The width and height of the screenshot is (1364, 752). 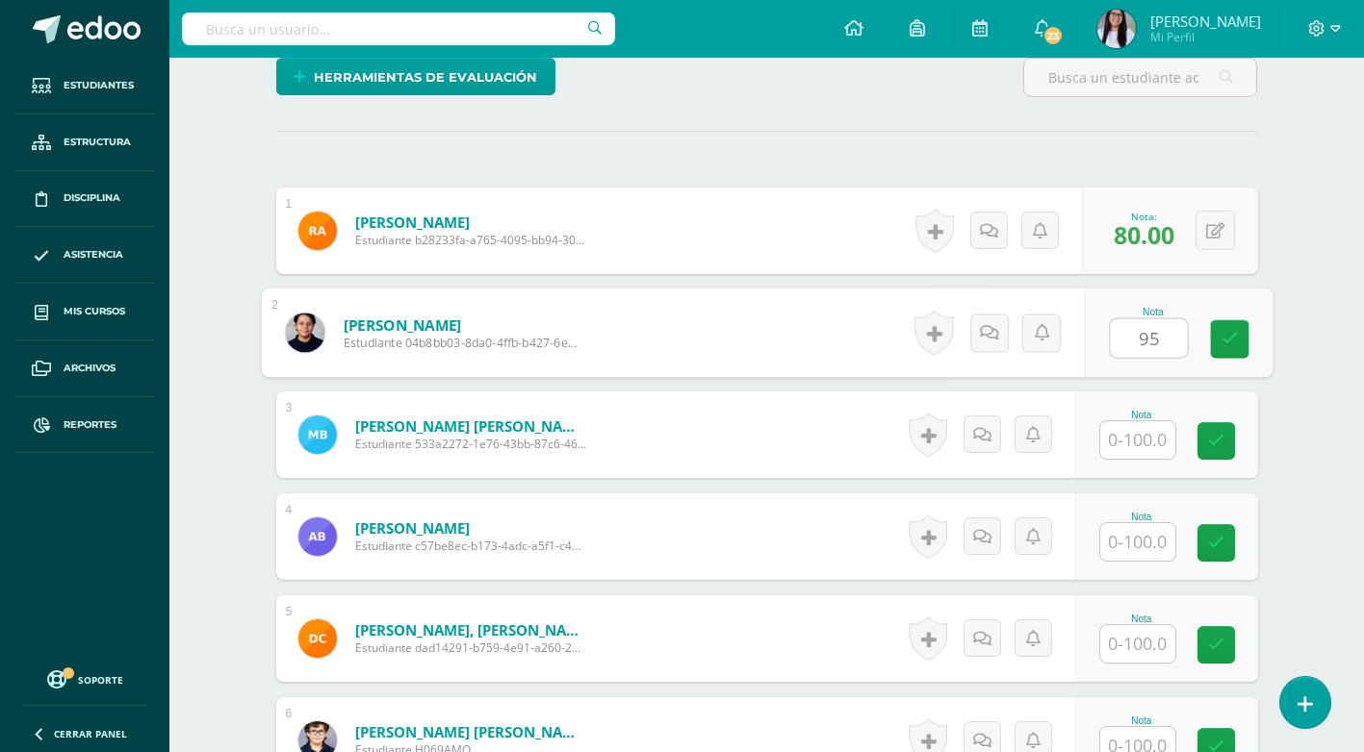 What do you see at coordinates (85, 255) in the screenshot?
I see `a: Asistencia` at bounding box center [85, 255].